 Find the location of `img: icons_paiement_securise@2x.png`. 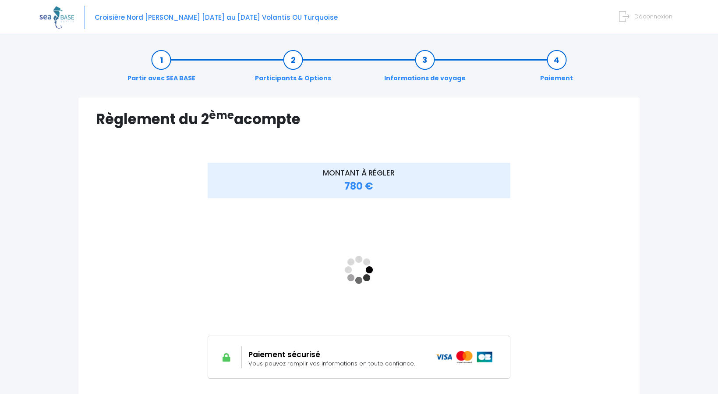

img: icons_paiement_securise@2x.png is located at coordinates (464, 357).